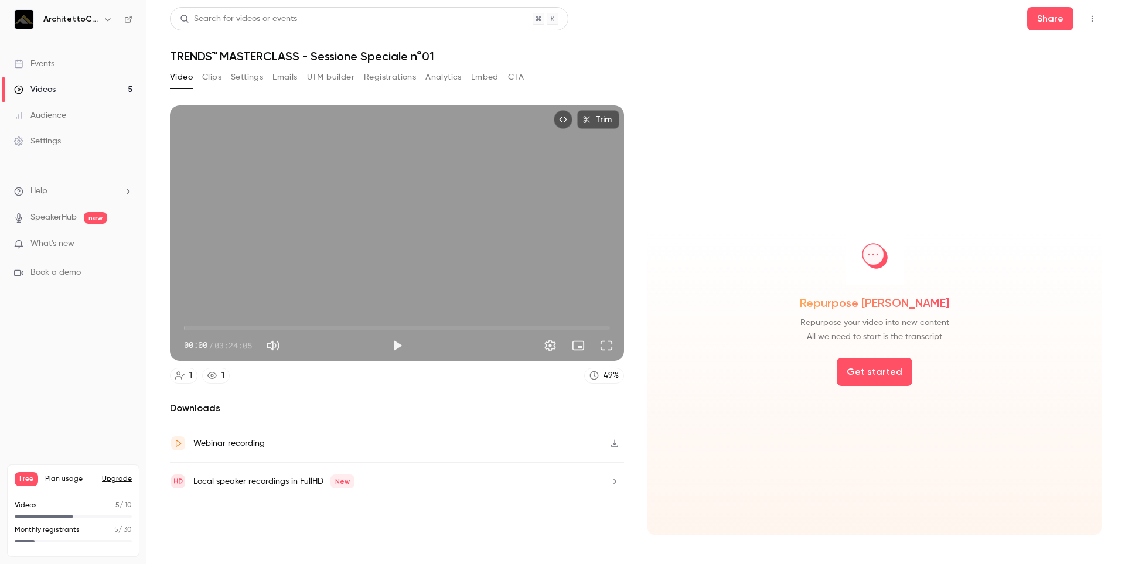  Describe the element at coordinates (34, 64) in the screenshot. I see `div: Events` at that location.